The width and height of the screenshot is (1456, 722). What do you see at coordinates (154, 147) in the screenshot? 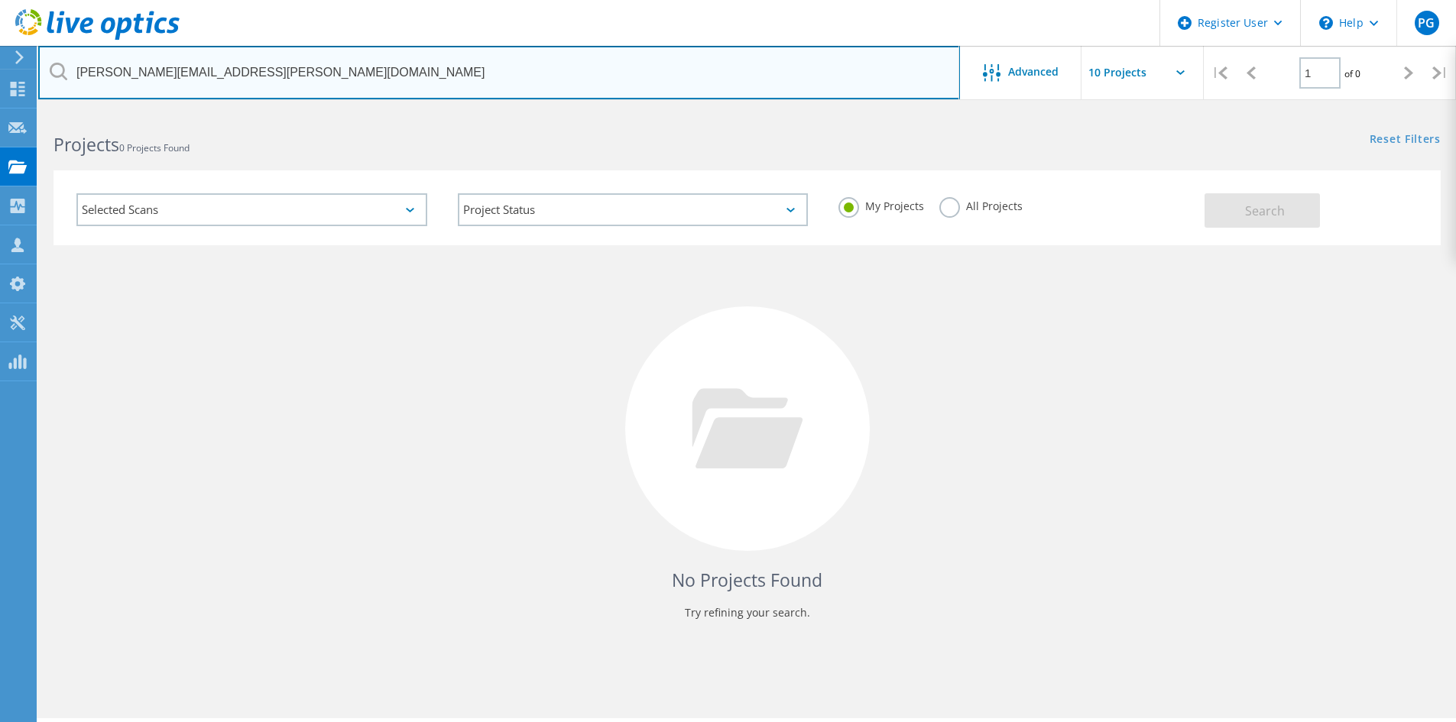
I see `span: 0 Projects Found` at bounding box center [154, 147].